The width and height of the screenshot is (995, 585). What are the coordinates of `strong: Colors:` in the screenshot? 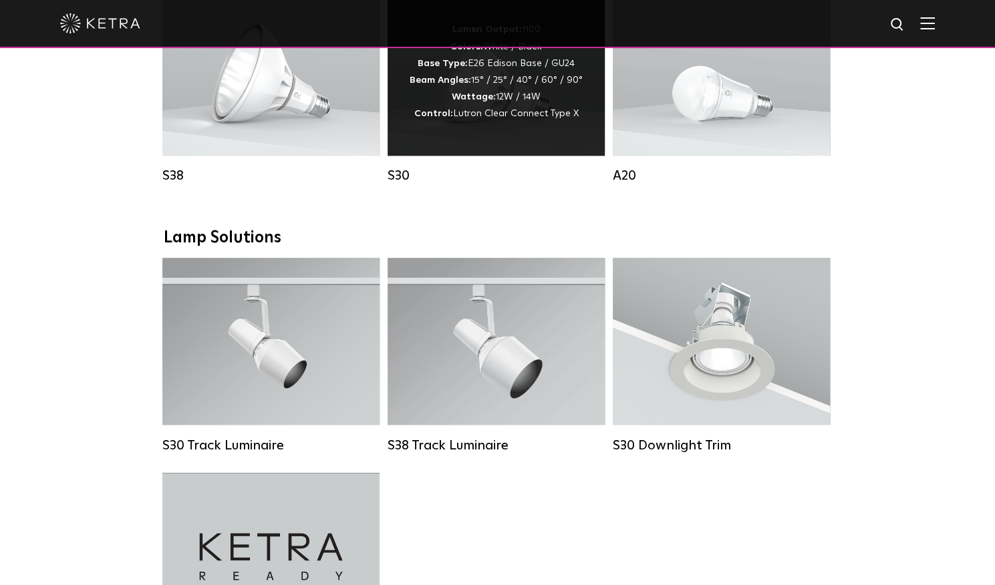 It's located at (466, 47).